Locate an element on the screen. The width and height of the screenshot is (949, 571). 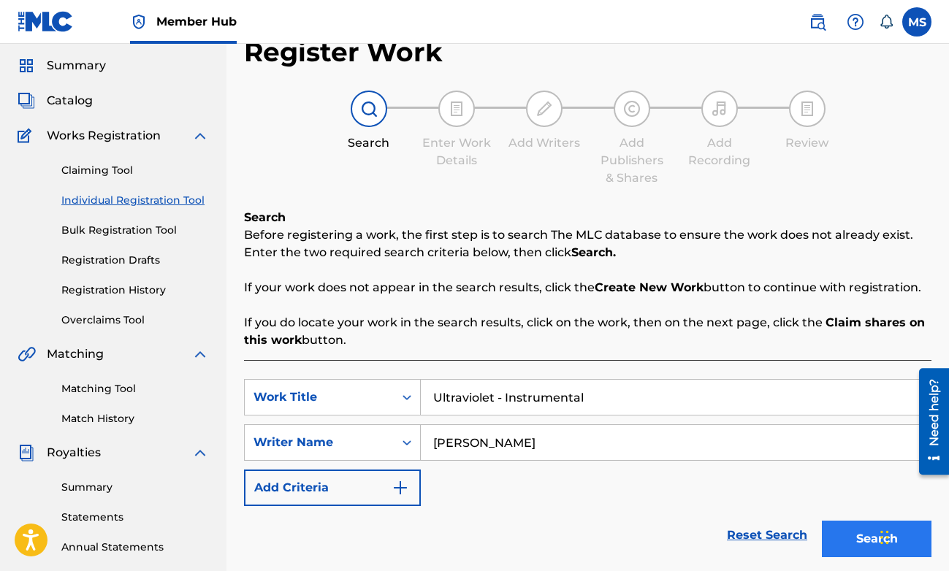
div: Add Publishers & Shares is located at coordinates (632, 161).